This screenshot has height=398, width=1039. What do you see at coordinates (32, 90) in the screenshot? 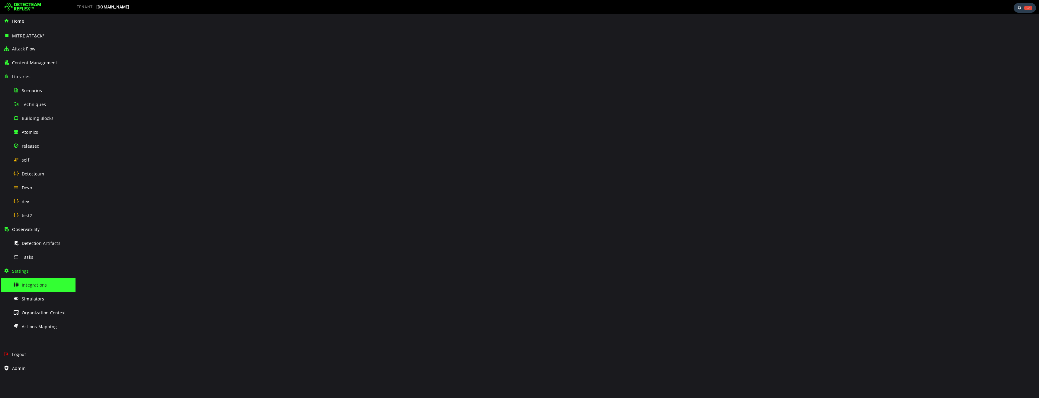
I see `span: Scenarios` at bounding box center [32, 90].